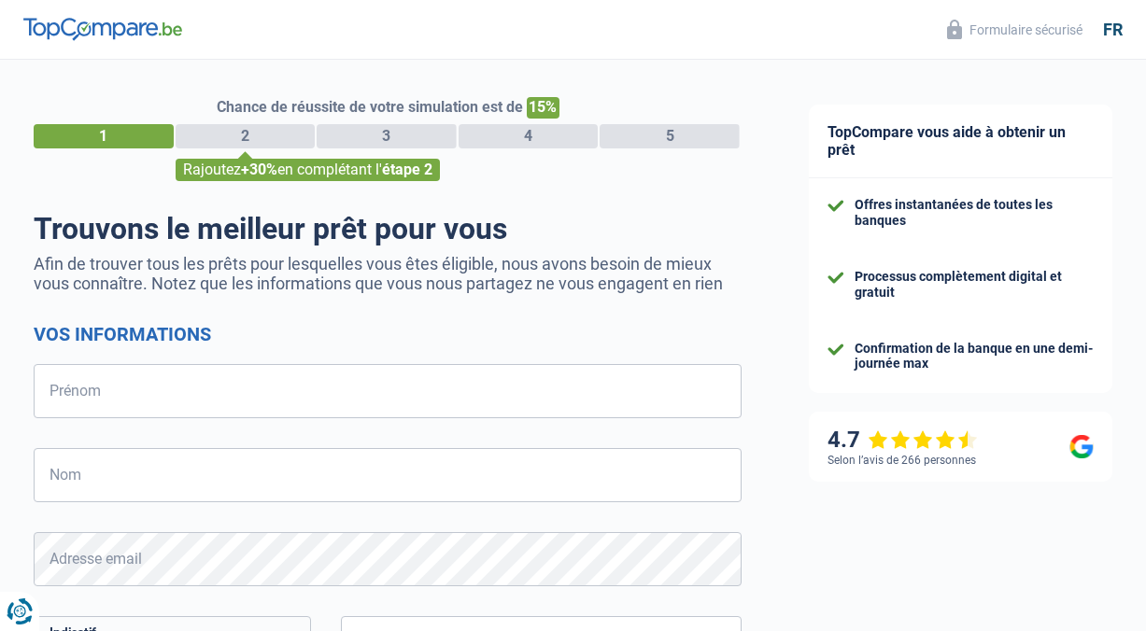 The height and width of the screenshot is (631, 1146). What do you see at coordinates (528, 136) in the screenshot?
I see `div: 4` at bounding box center [528, 136].